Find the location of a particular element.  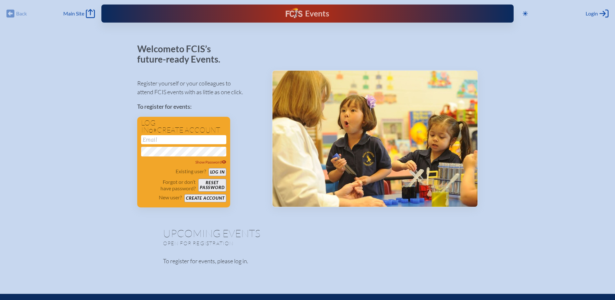

h1: Log in create account is located at coordinates (184, 127).